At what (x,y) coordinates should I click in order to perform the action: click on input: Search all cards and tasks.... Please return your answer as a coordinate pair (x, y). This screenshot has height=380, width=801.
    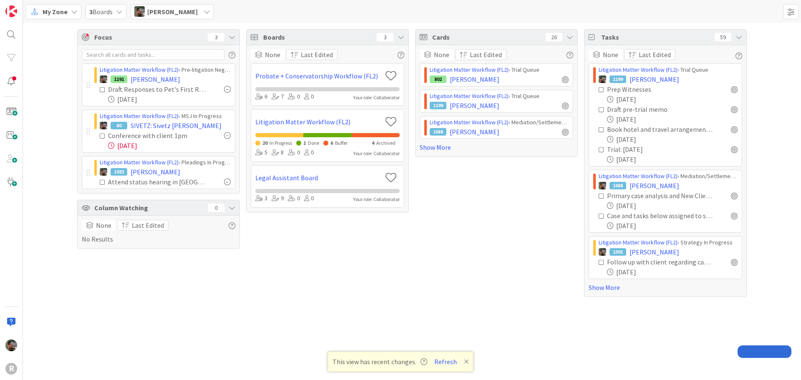
    Looking at the image, I should click on (153, 55).